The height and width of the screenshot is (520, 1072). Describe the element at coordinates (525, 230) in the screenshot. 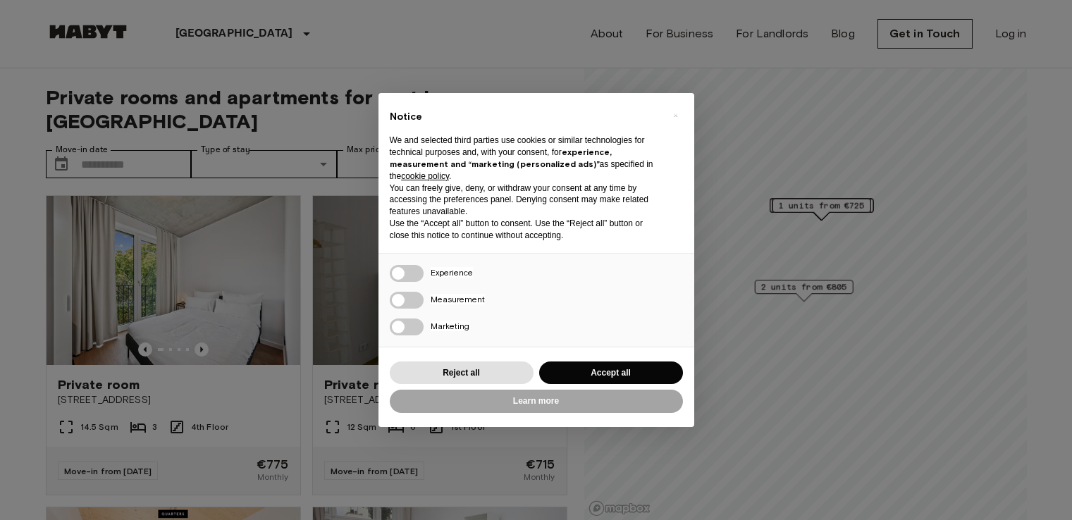

I see `p: Use the “Accept all” button to consent. Use the “Reject all” button or close this notice to conti...` at that location.